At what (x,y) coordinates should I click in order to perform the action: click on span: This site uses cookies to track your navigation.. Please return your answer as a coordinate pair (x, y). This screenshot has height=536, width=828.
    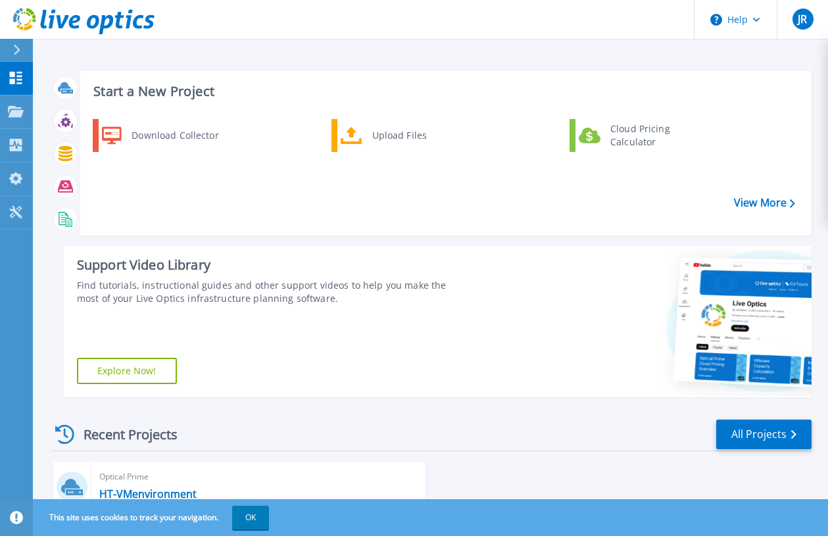
    Looking at the image, I should click on (153, 517).